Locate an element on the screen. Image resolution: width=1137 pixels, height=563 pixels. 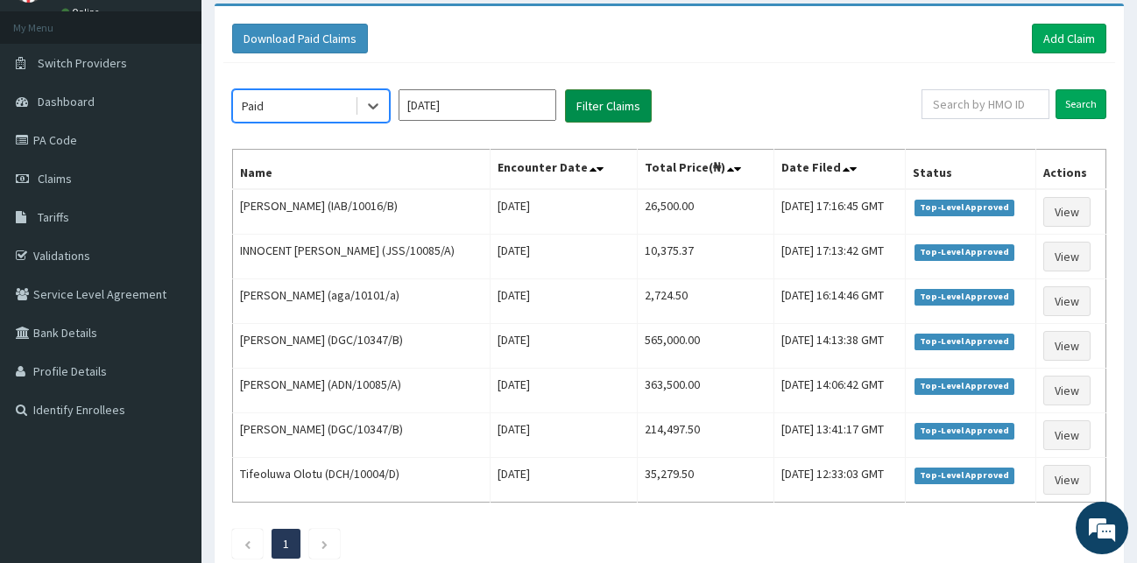
td: Tifeoluwa Olotu (DCH/10004/D) is located at coordinates (362, 480).